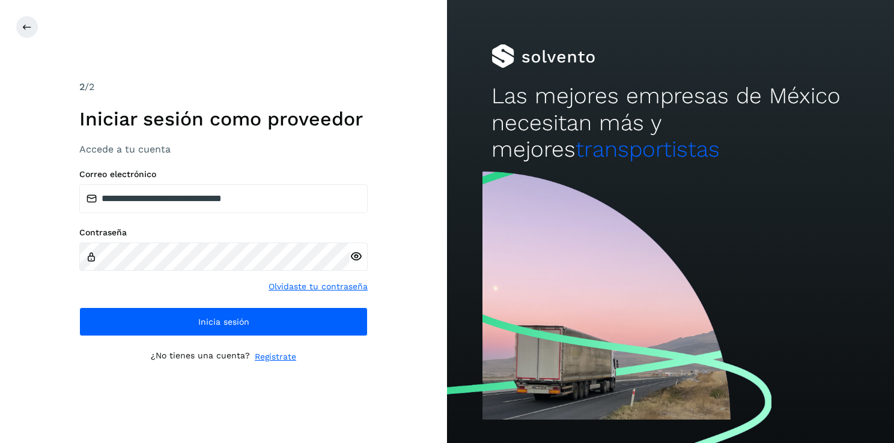  I want to click on button: Inicia sesión, so click(224, 322).